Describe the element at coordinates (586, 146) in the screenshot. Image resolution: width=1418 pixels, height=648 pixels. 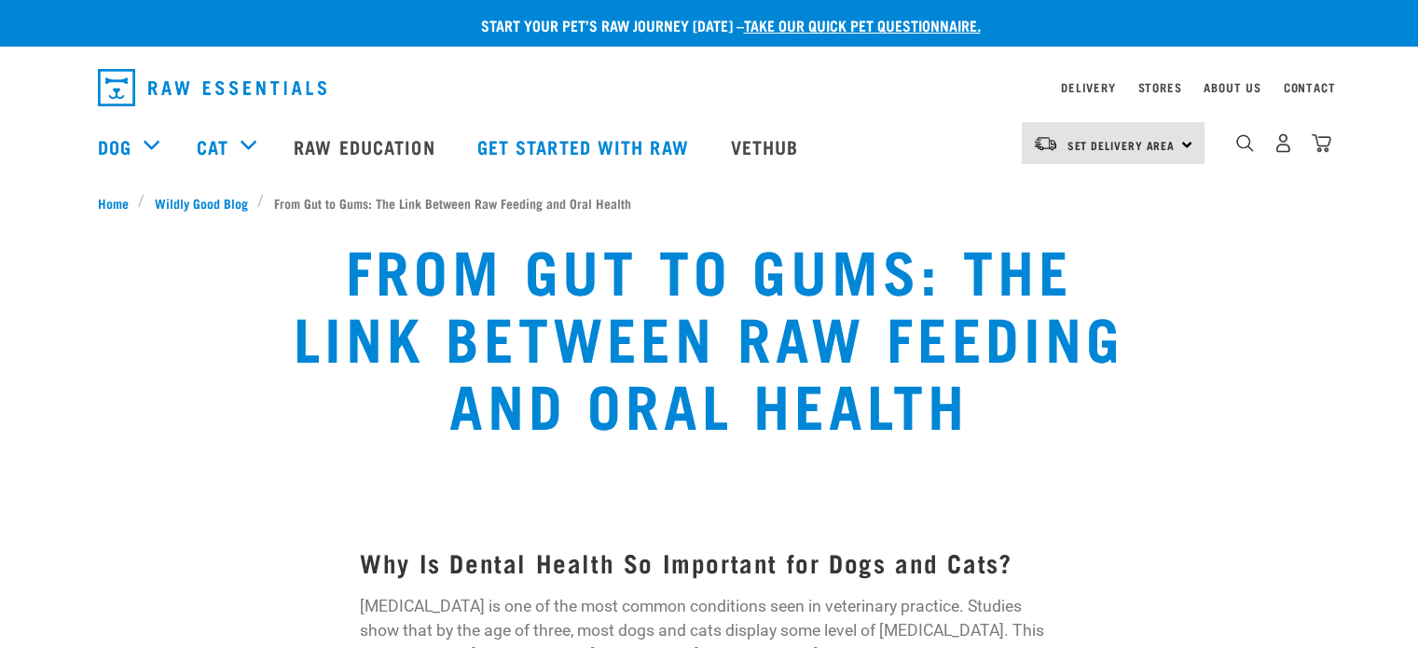
I see `a: Get started with Raw` at that location.